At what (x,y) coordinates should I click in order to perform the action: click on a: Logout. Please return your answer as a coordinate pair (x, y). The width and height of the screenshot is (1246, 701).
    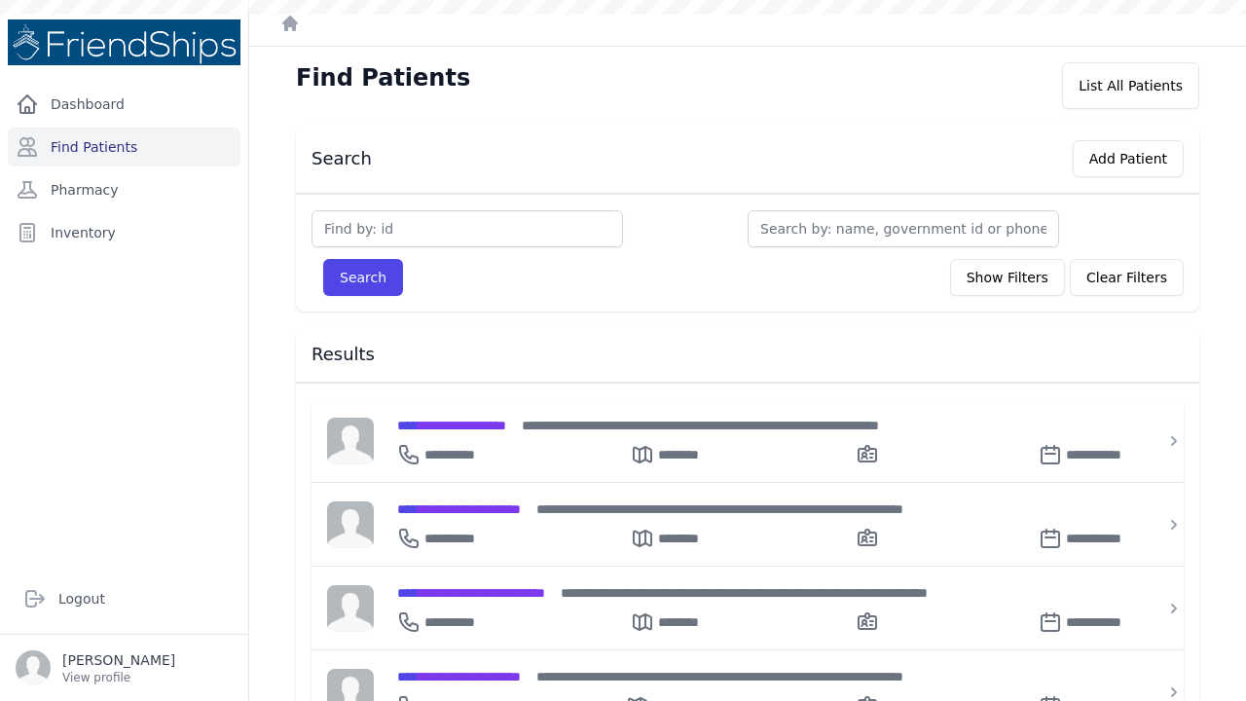
    Looking at the image, I should click on (124, 599).